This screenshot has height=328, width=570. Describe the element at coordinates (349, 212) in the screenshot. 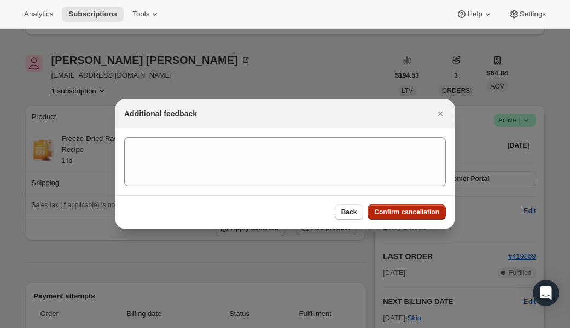

I see `button: Back` at that location.